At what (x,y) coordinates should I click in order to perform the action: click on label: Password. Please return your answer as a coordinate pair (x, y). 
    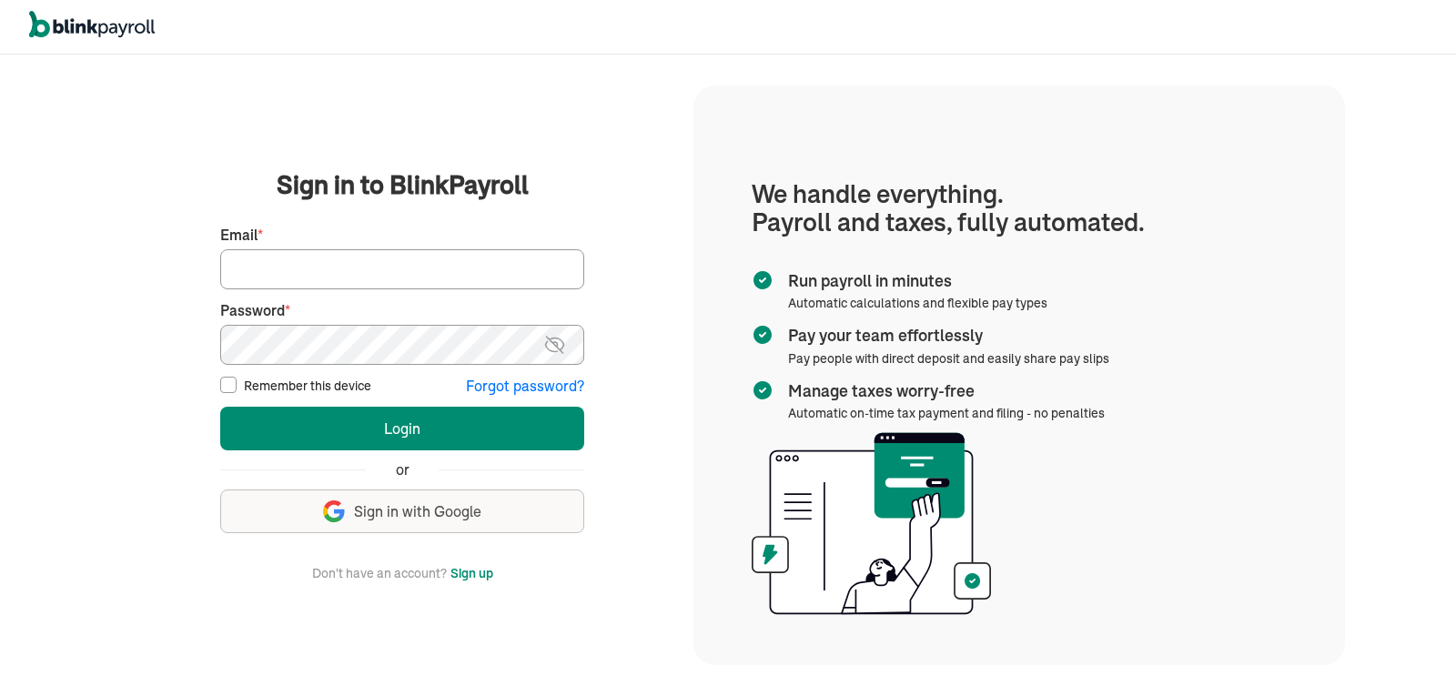
    Looking at the image, I should click on (402, 310).